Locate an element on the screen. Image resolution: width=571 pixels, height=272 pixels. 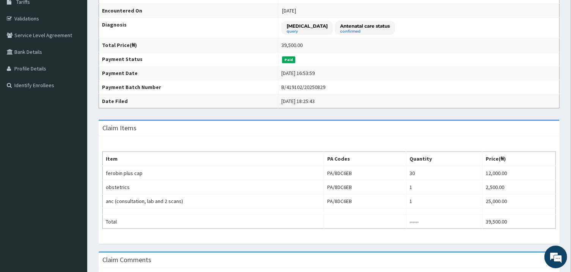
div: 39,500.00 is located at coordinates (292, 45).